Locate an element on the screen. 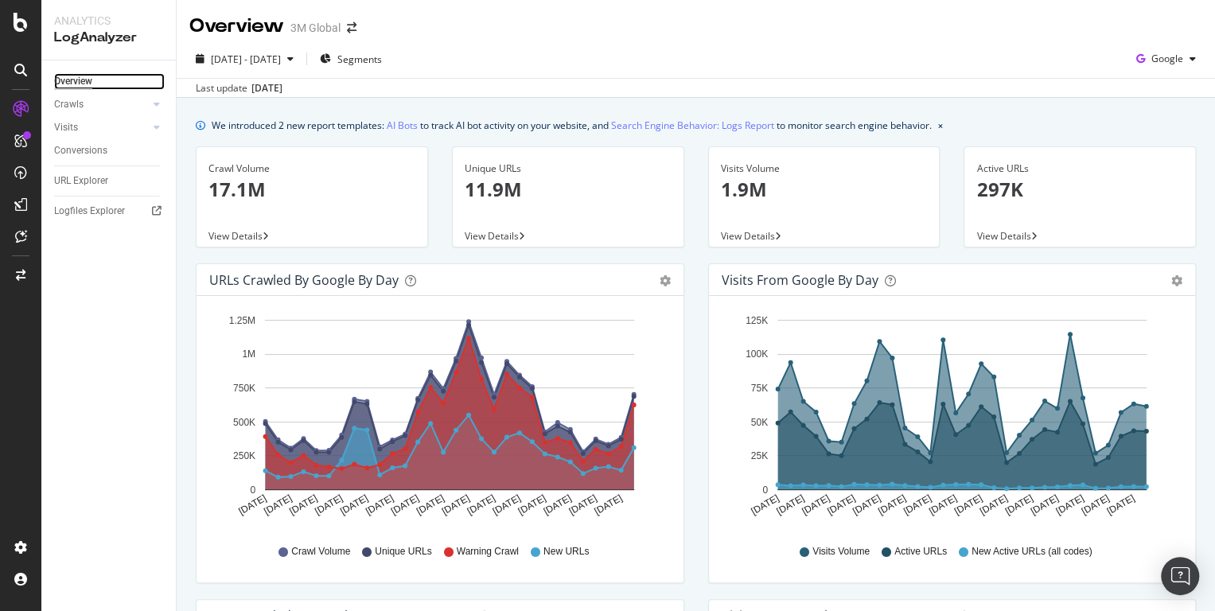 The width and height of the screenshot is (1215, 611). span: Unique URLs is located at coordinates (403, 552).